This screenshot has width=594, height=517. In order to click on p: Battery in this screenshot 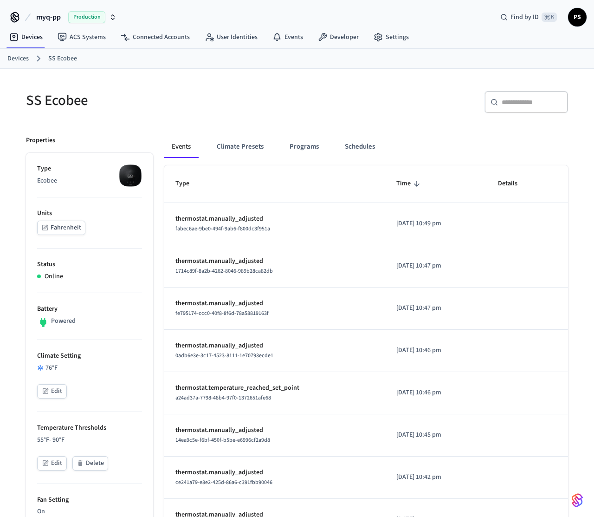, I will do `click(90, 309)`.